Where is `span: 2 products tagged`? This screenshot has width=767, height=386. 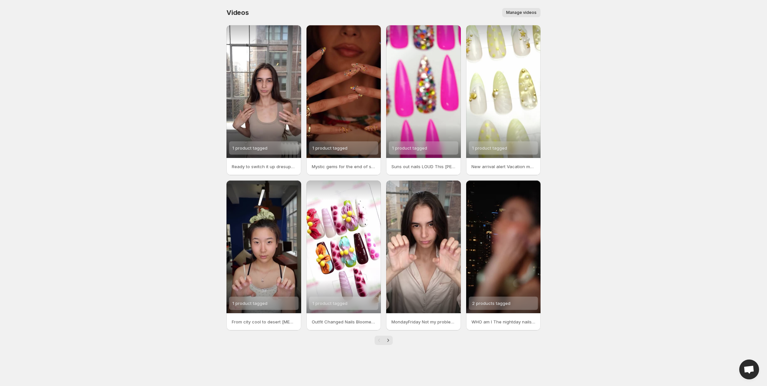
span: 2 products tagged is located at coordinates (491, 303).